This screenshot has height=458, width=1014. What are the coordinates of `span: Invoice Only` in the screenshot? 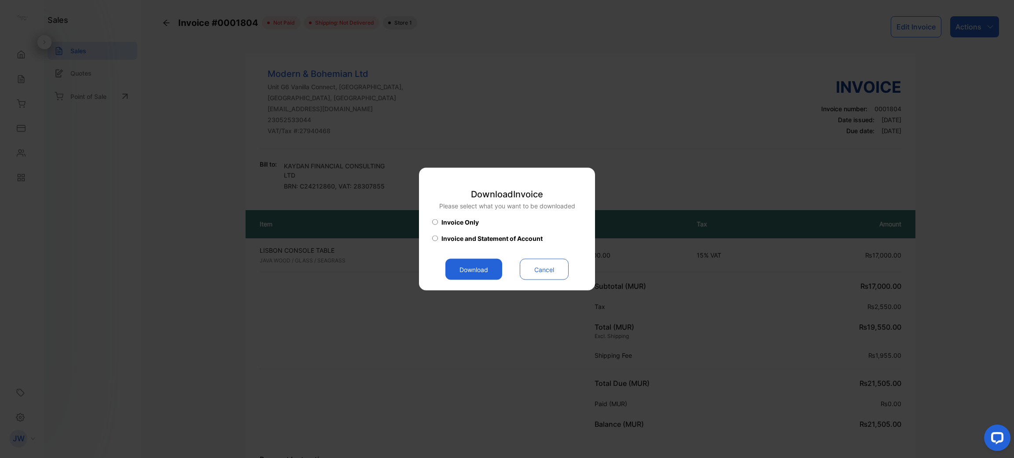 It's located at (460, 222).